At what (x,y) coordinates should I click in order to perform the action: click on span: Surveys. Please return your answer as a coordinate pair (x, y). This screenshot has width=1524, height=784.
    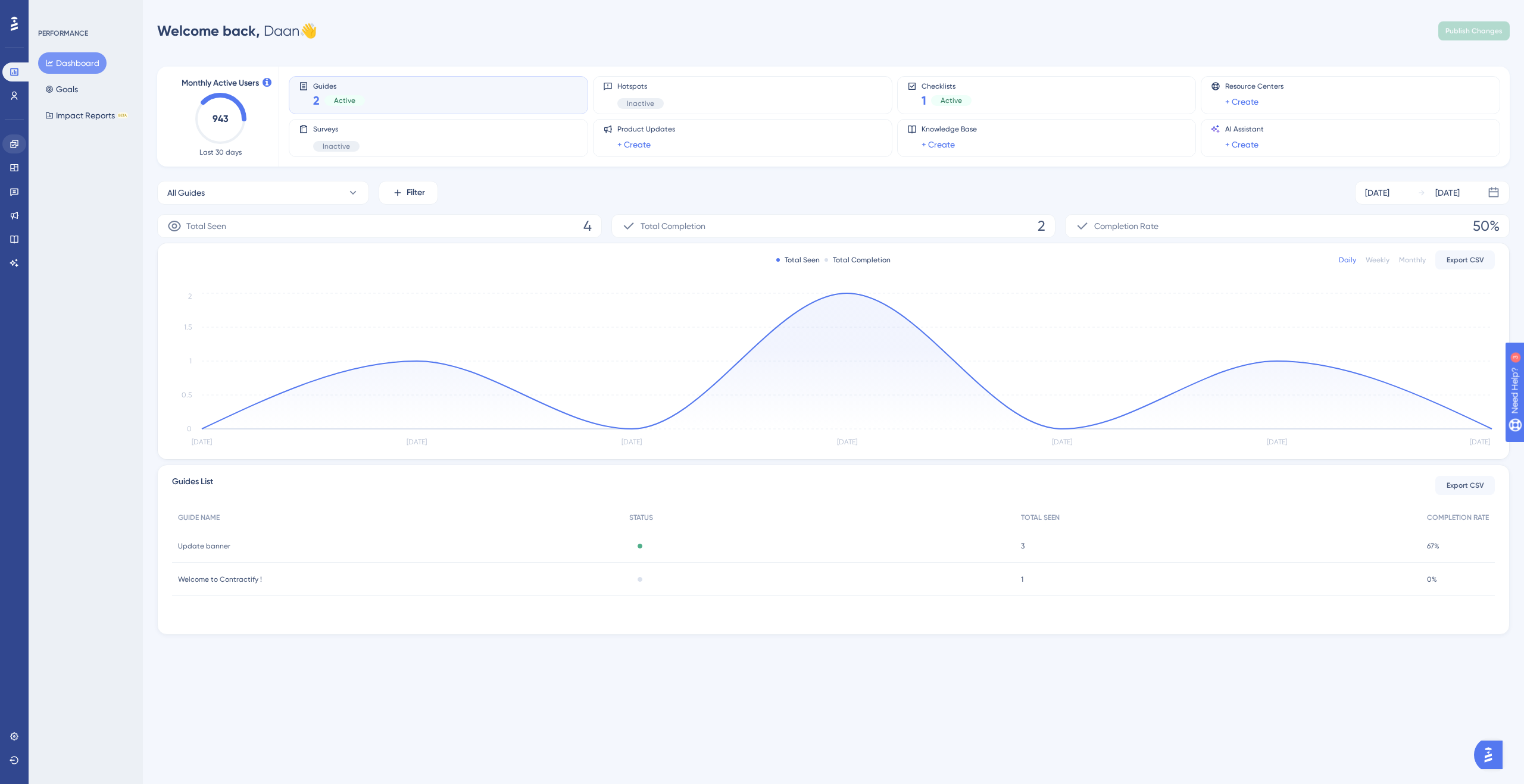
    Looking at the image, I should click on (336, 130).